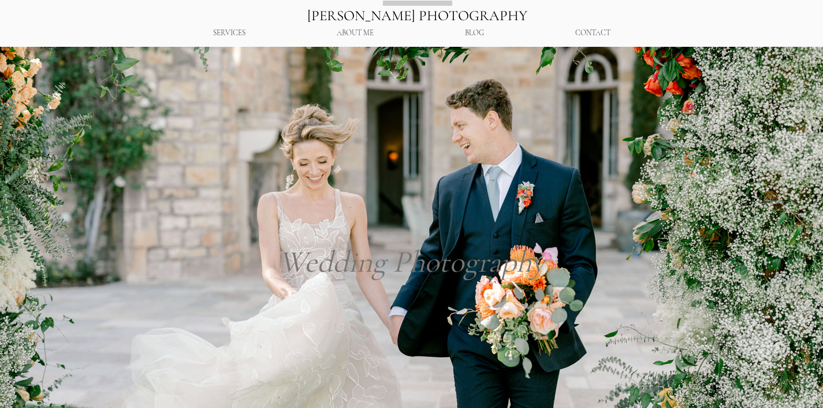 This screenshot has height=408, width=823. I want to click on a: ABOUT ME, so click(355, 33).